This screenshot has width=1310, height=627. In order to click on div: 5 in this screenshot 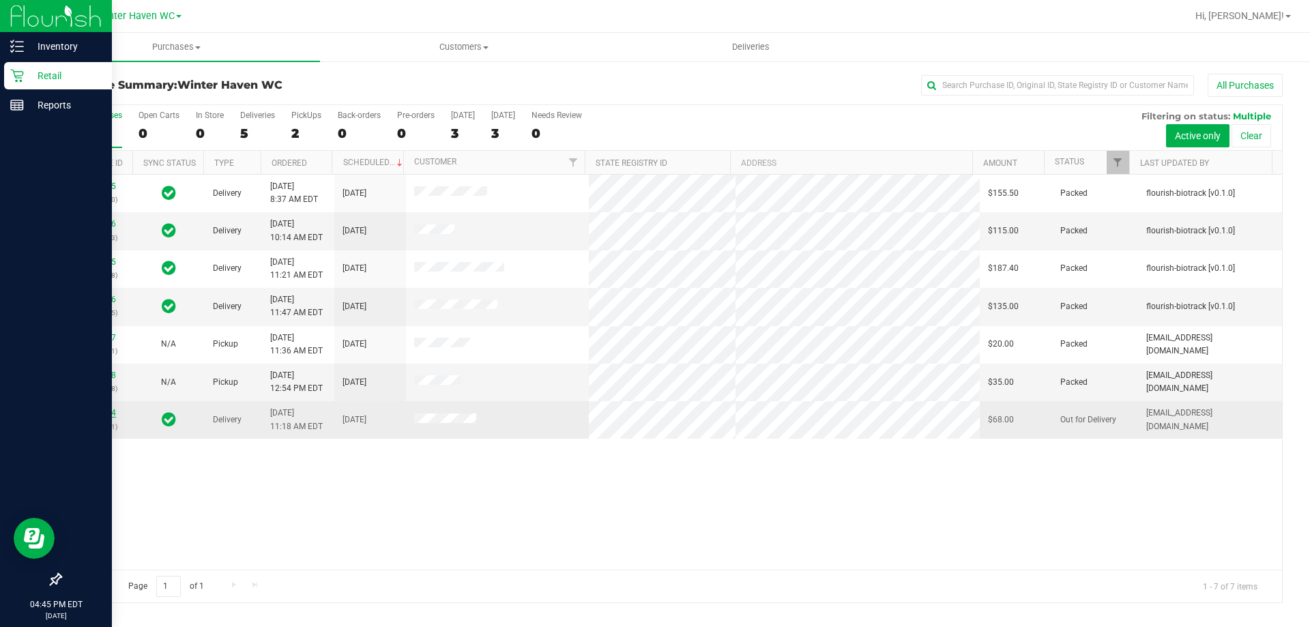, I will do `click(257, 133)`.